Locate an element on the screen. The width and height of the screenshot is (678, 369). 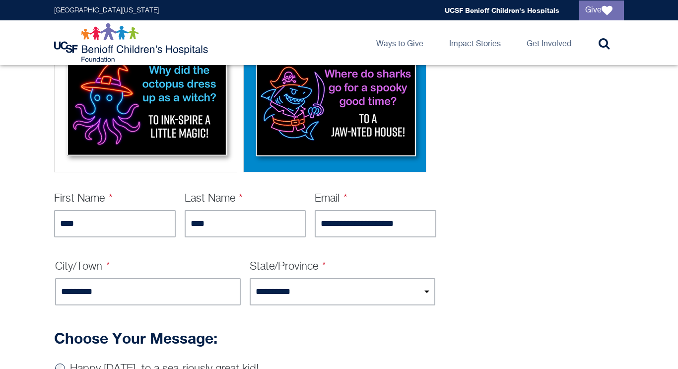
label: Last Name is located at coordinates (214, 199).